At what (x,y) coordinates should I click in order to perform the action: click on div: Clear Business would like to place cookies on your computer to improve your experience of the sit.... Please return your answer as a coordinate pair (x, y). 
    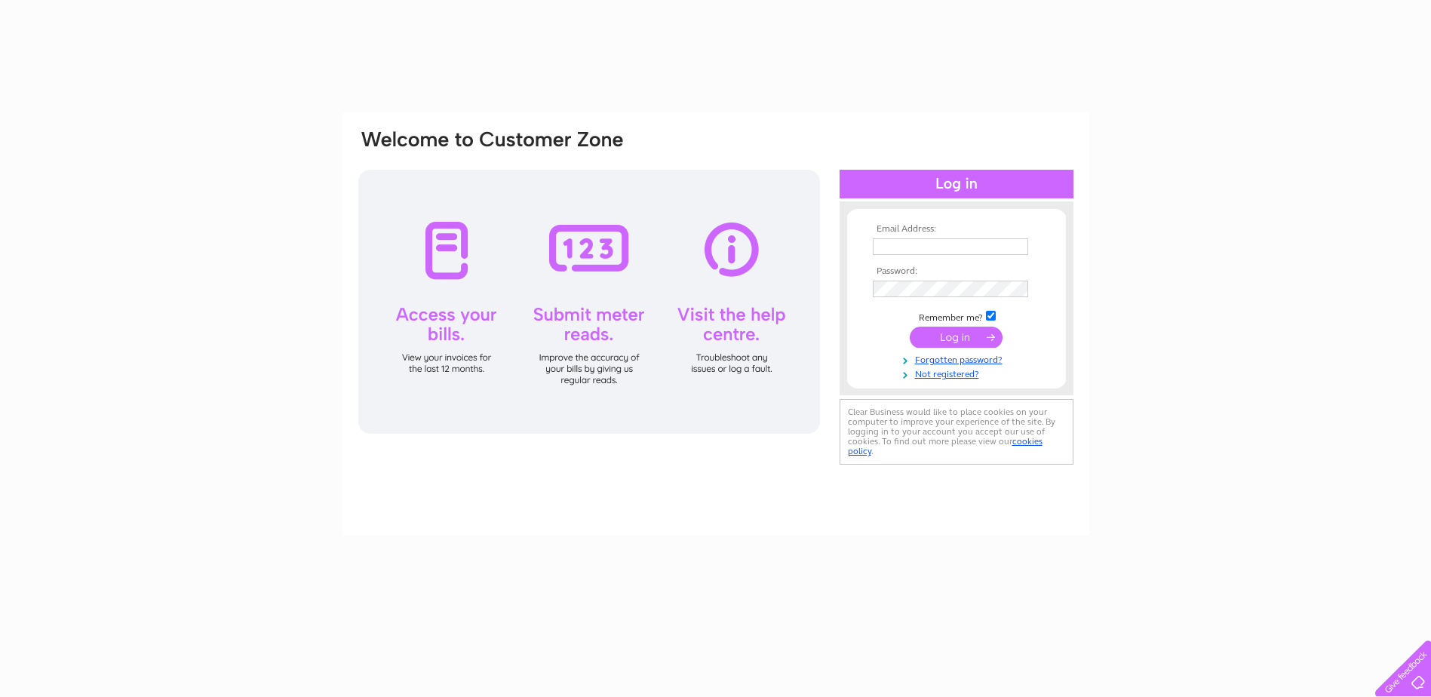
    Looking at the image, I should click on (956, 431).